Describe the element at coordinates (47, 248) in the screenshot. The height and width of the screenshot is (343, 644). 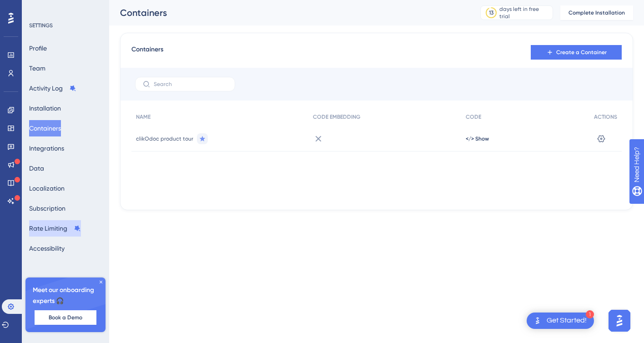
I see `button: Accessibility` at that location.